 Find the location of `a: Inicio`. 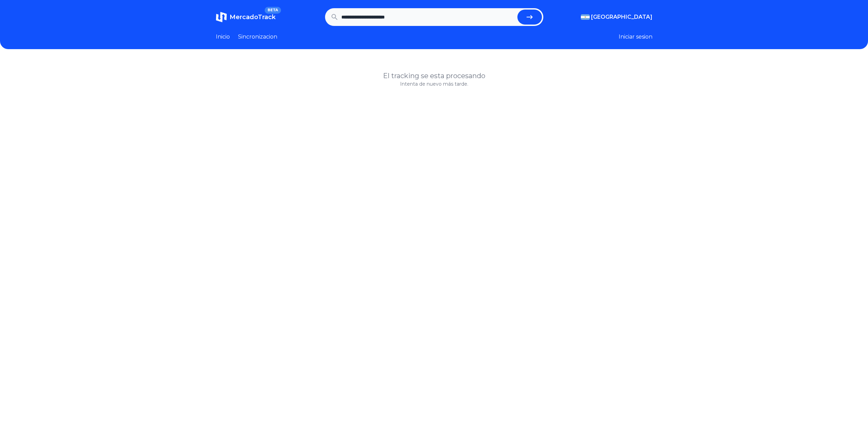

a: Inicio is located at coordinates (223, 37).